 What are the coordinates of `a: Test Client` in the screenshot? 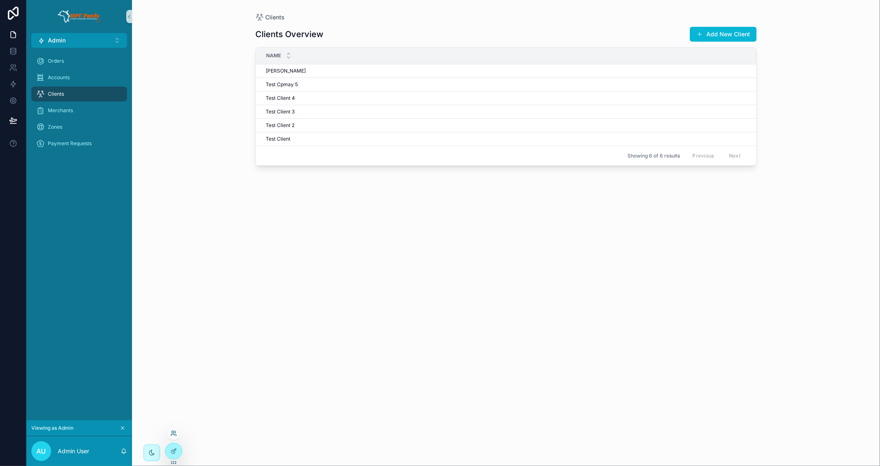 It's located at (506, 139).